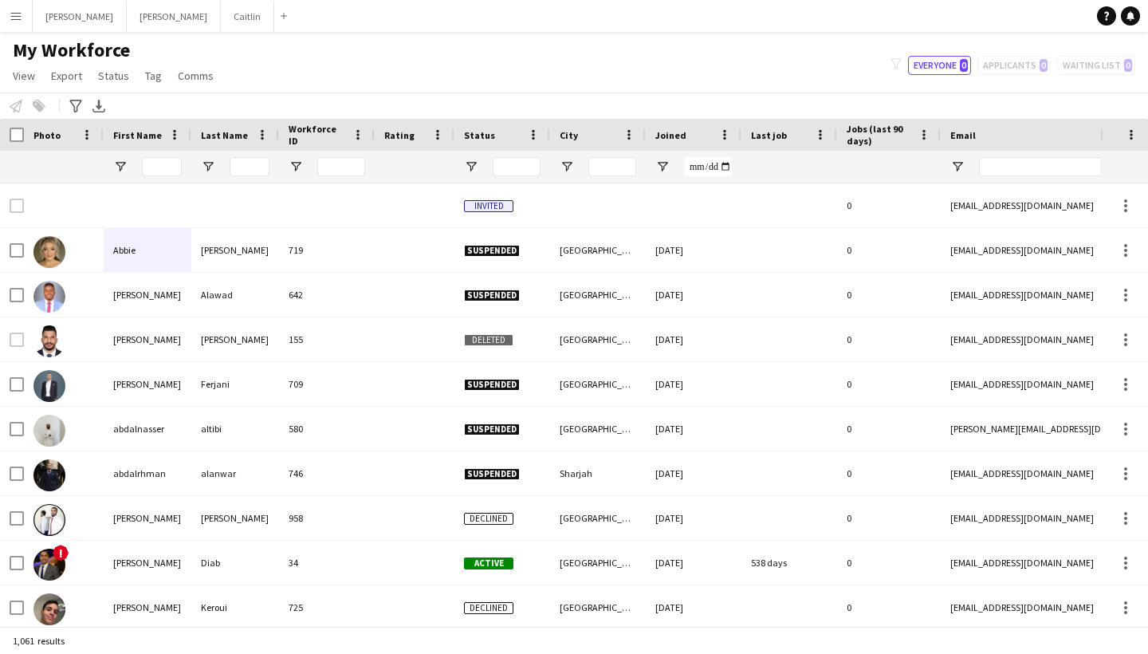 This screenshot has width=1148, height=654. Describe the element at coordinates (224, 135) in the screenshot. I see `span: Last Name` at that location.